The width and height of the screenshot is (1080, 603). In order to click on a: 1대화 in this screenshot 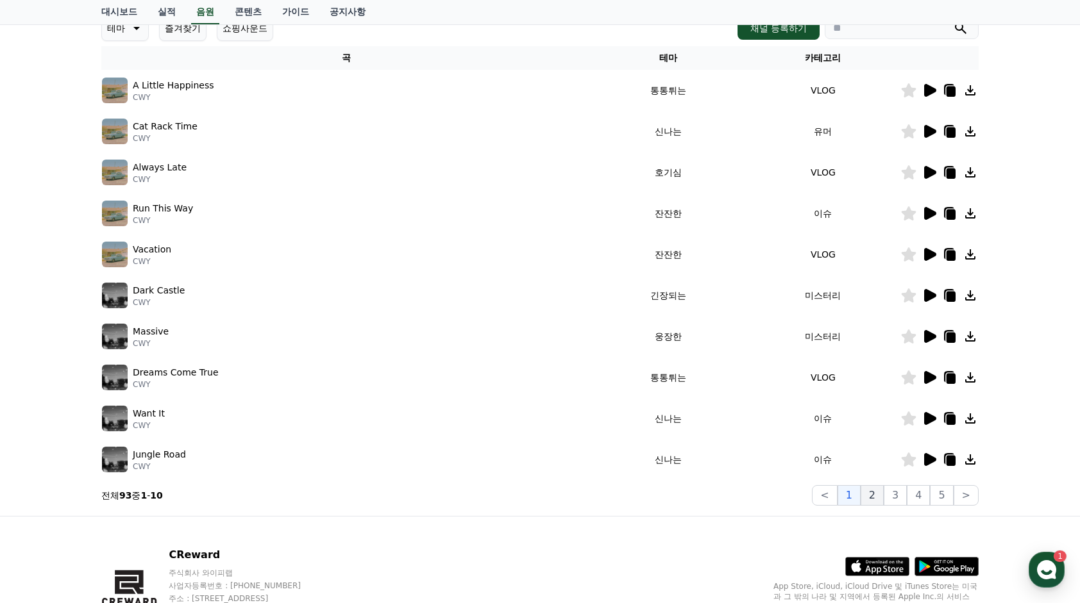, I will do `click(125, 422)`.